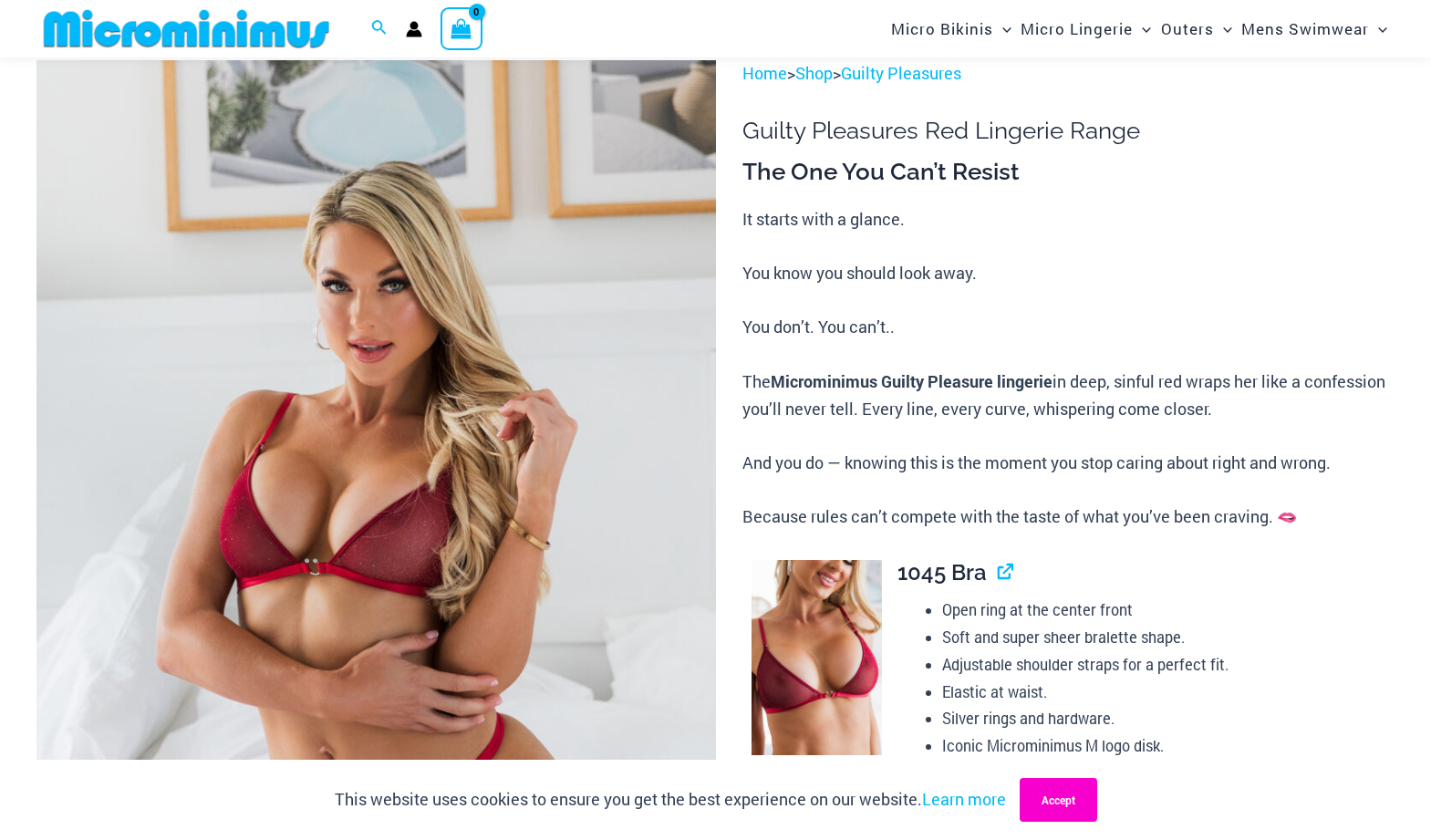 The image size is (1431, 840). What do you see at coordinates (1168, 746) in the screenshot?
I see `li: Iconic Microminimus M logo disk.` at bounding box center [1168, 746].